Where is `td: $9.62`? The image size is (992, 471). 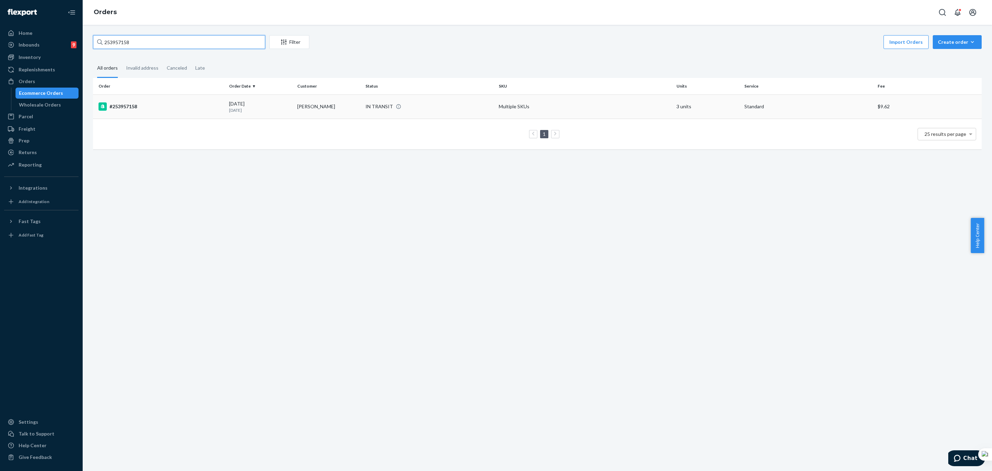
td: $9.62 is located at coordinates (929, 106).